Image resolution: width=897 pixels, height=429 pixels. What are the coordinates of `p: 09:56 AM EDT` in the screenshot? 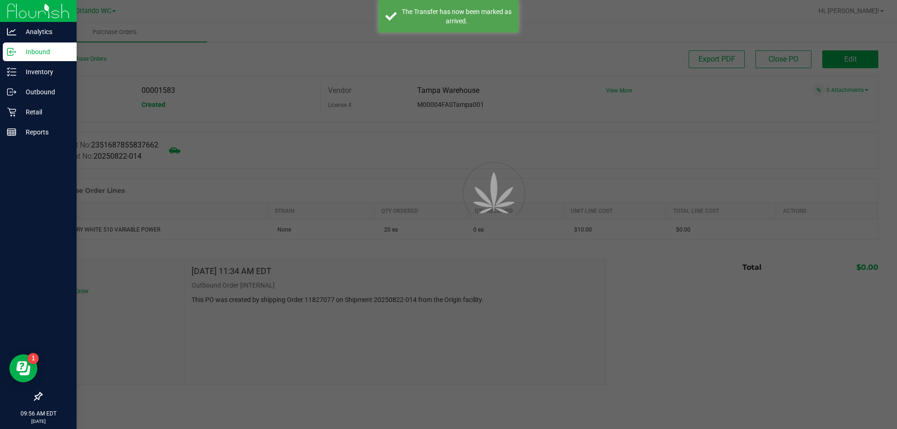 It's located at (38, 414).